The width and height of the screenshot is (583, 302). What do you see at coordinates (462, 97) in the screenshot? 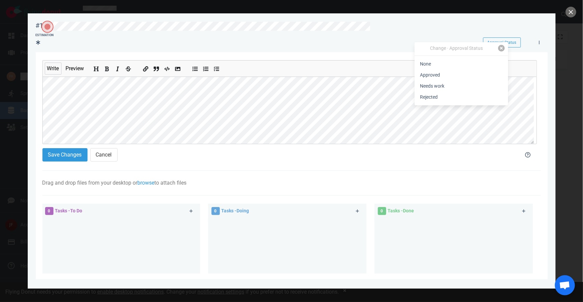
I see `a: Rejected` at bounding box center [462, 97].